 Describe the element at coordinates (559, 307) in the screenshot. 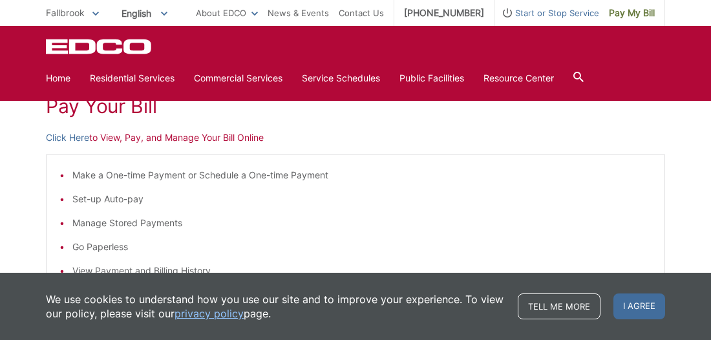

I see `a: Tell me more` at that location.